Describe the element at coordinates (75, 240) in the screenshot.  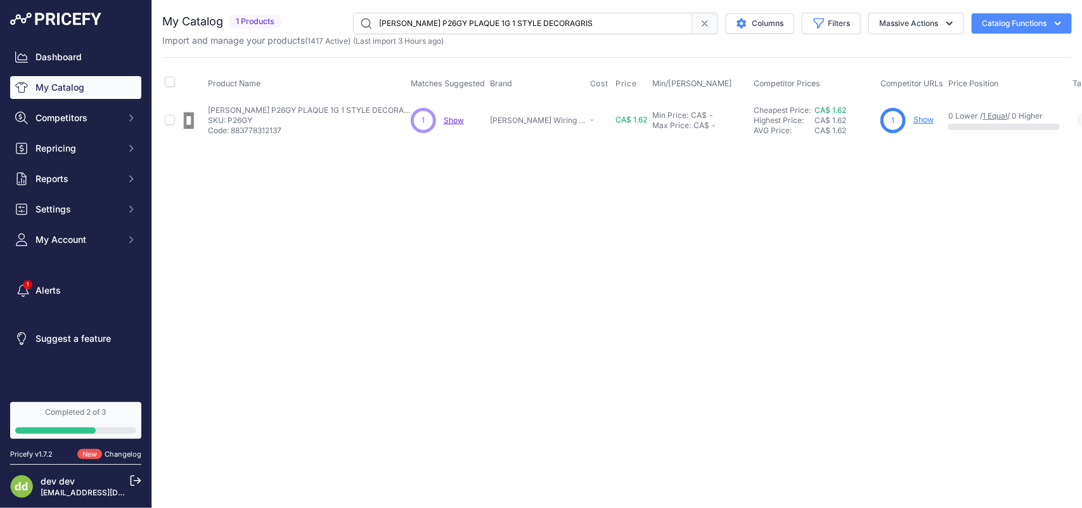
I see `button: My Account` at that location.